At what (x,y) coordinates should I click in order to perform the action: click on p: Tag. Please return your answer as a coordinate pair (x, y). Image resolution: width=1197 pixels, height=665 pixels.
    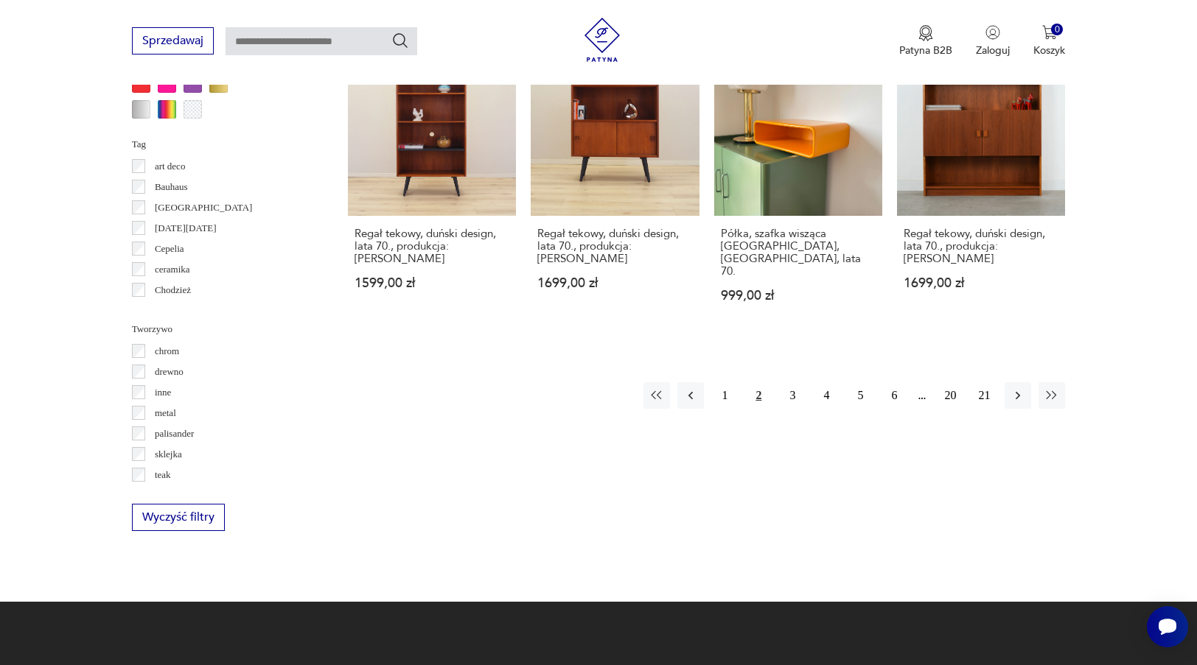
    Looking at the image, I should click on (222, 144).